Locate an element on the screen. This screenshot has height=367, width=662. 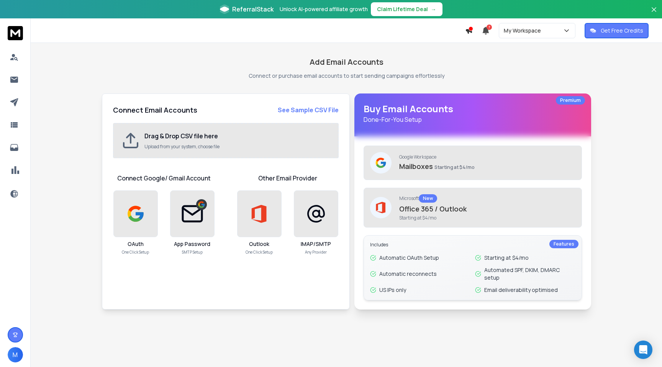
h3: Outlook is located at coordinates (259, 244).